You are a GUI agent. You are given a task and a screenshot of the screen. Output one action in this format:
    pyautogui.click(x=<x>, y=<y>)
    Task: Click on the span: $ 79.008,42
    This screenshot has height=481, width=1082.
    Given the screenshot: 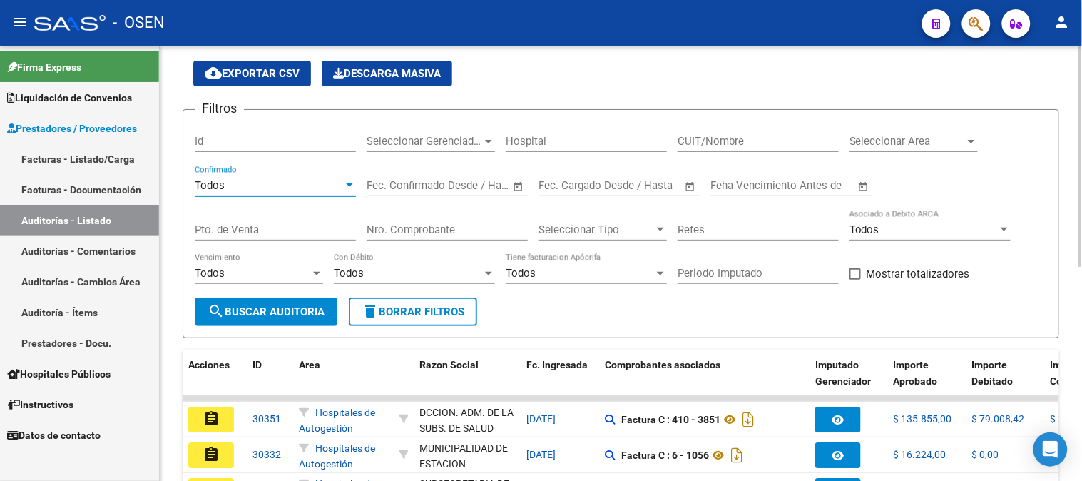 What is the action you would take?
    pyautogui.click(x=999, y=419)
    